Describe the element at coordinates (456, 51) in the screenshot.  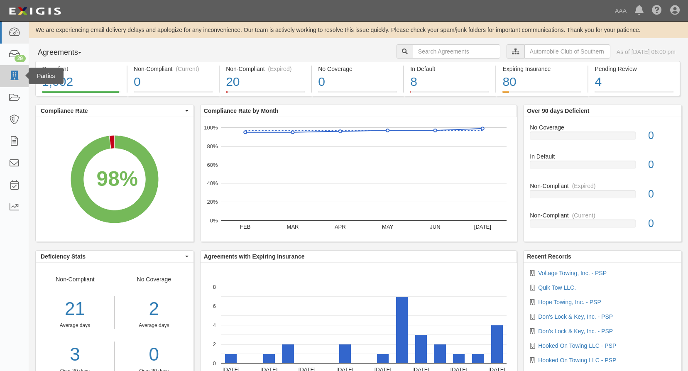
I see `input: Search Agreements` at that location.